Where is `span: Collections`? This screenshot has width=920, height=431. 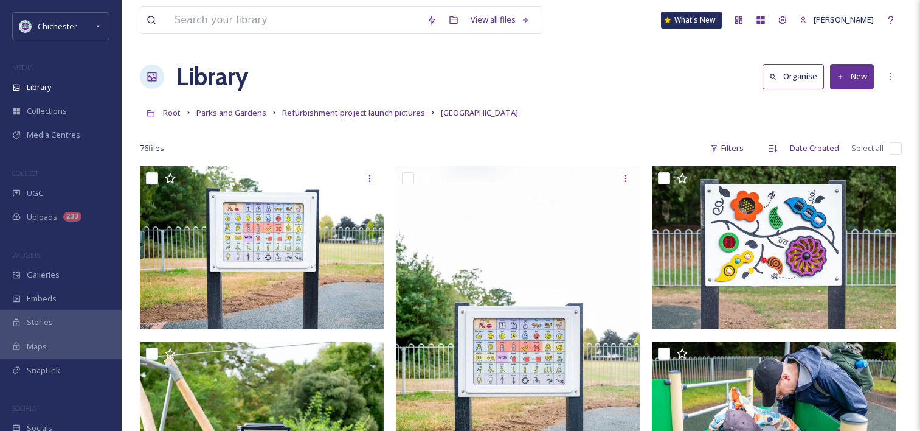
span: Collections is located at coordinates (47, 111).